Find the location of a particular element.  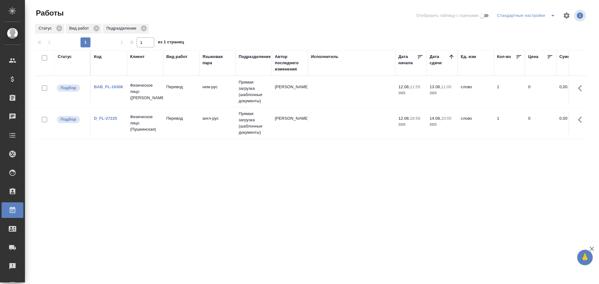

div: Кол-во is located at coordinates (504, 57).